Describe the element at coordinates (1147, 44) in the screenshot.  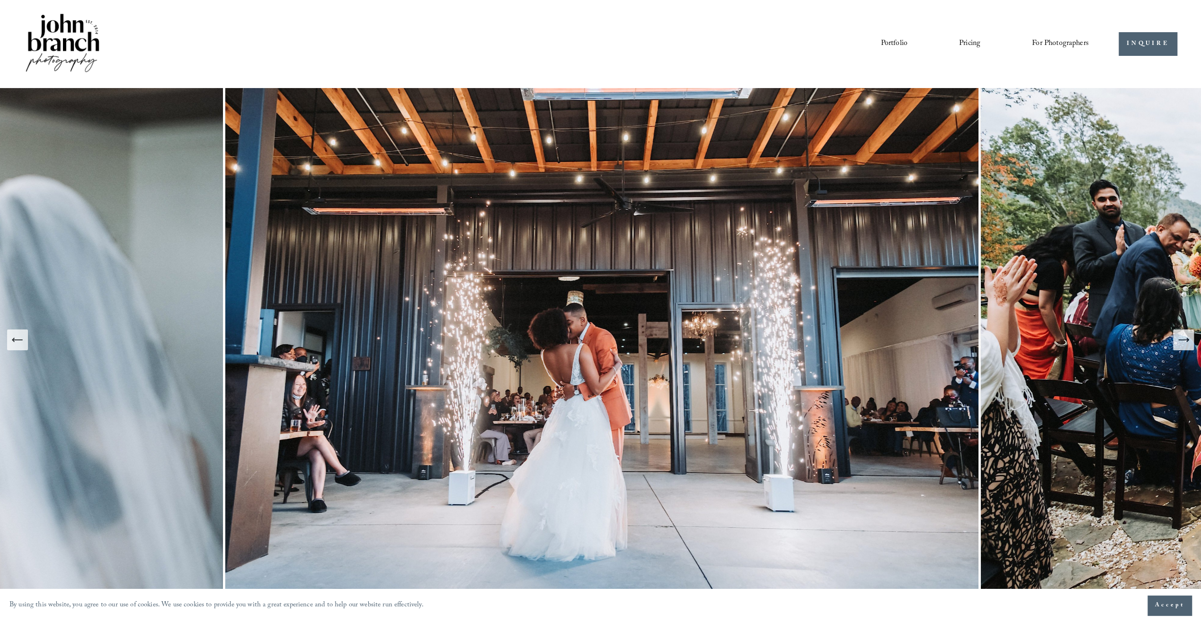
I see `a: INQUIRE` at that location.